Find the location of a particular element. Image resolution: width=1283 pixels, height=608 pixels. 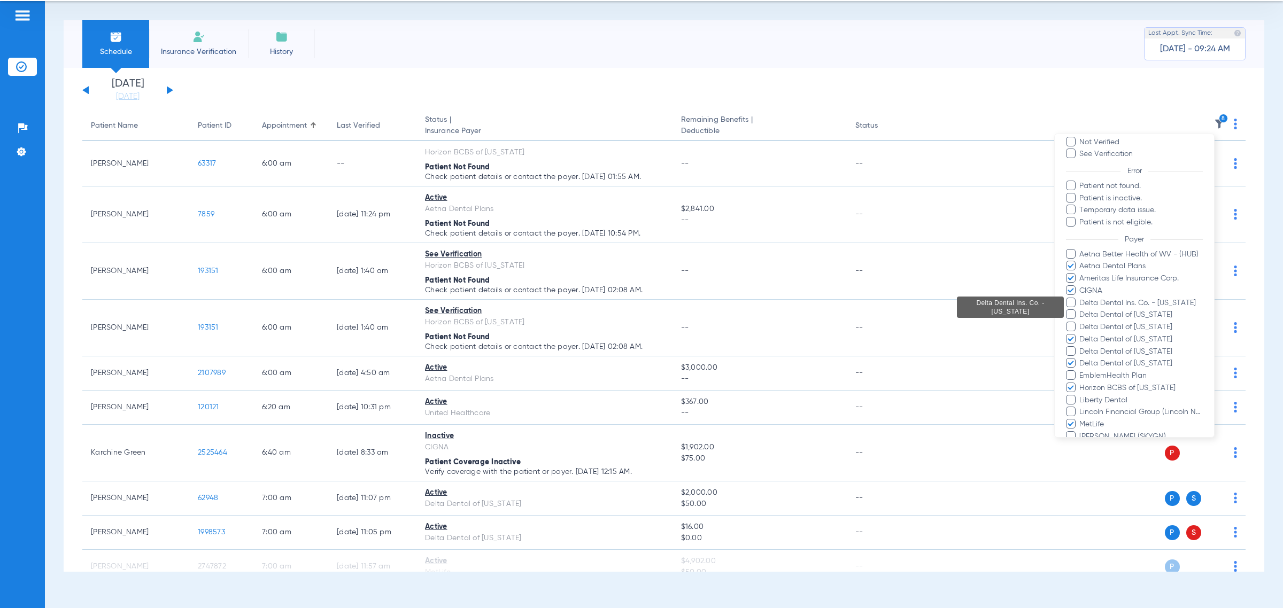

span: Liberty Dental is located at coordinates (1141, 400).